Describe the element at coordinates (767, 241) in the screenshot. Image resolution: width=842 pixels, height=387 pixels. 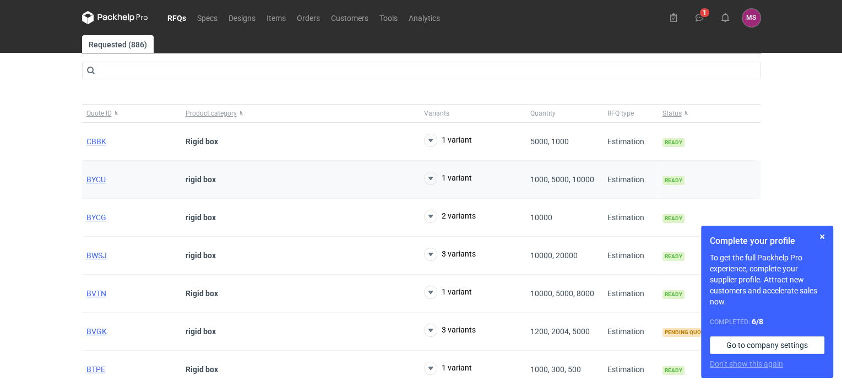
I see `h1: Complete your profile` at that location.